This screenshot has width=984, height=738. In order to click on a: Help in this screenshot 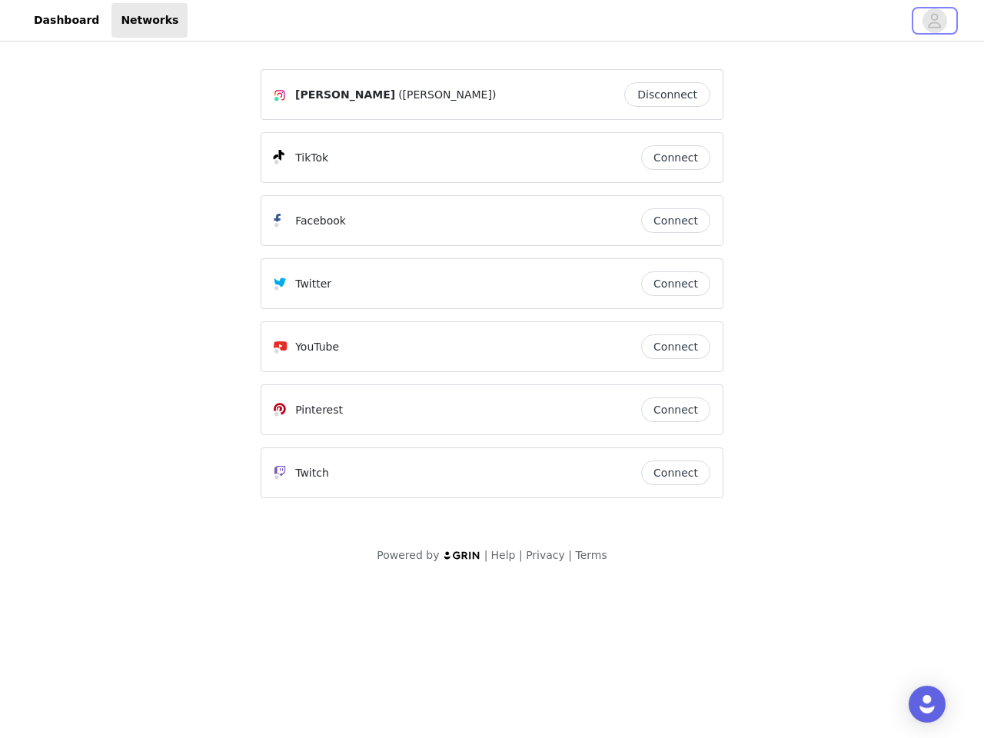, I will do `click(503, 555)`.